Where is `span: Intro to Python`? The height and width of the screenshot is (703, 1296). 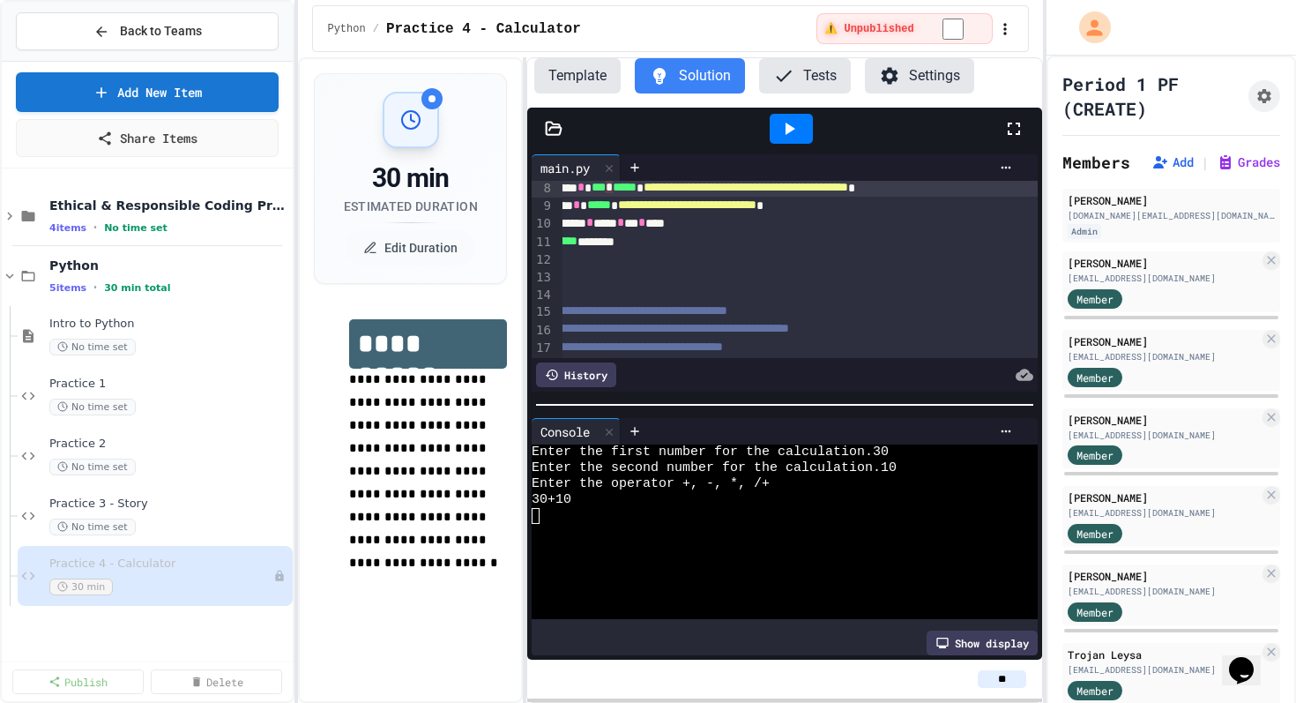 span: Intro to Python is located at coordinates (169, 324).